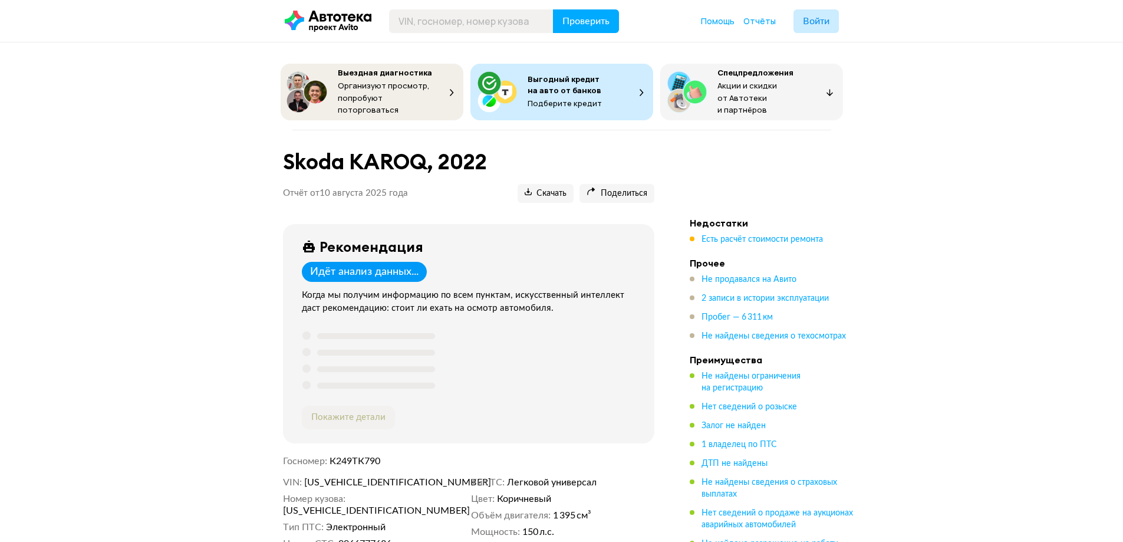 Image resolution: width=1123 pixels, height=542 pixels. Describe the element at coordinates (545, 193) in the screenshot. I see `button: Скачать` at that location.